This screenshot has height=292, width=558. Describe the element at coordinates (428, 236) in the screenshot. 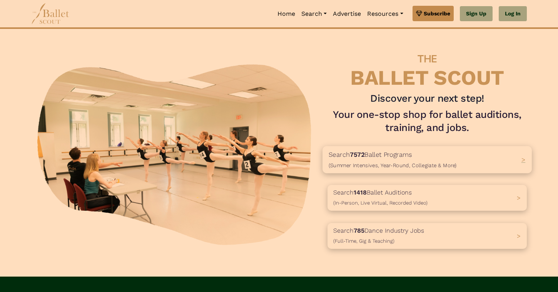

I see `a: Search785Dance Industry Jobs(Full-Time, Gig & Teaching) >` at that location.